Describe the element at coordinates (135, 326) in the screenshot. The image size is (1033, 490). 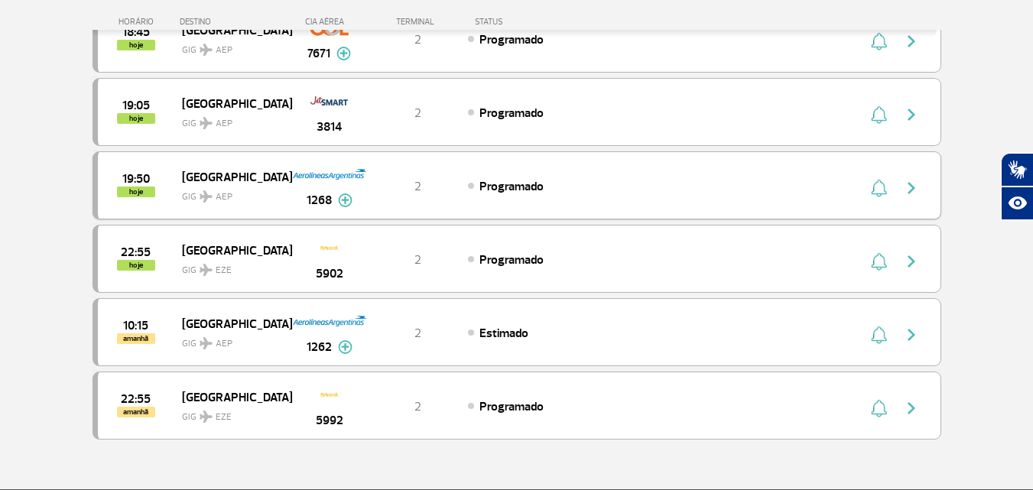
I see `span: 2025-09-30 10:15:00` at that location.